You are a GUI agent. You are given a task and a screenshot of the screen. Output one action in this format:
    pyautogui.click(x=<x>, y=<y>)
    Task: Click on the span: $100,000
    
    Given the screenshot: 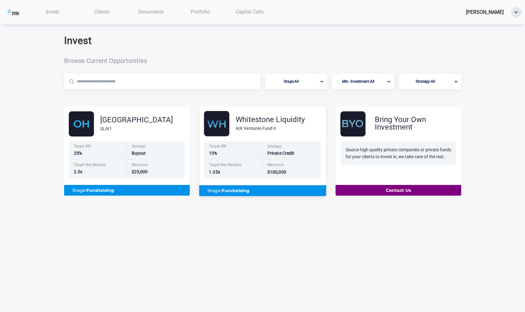 What is the action you would take?
    pyautogui.click(x=277, y=172)
    